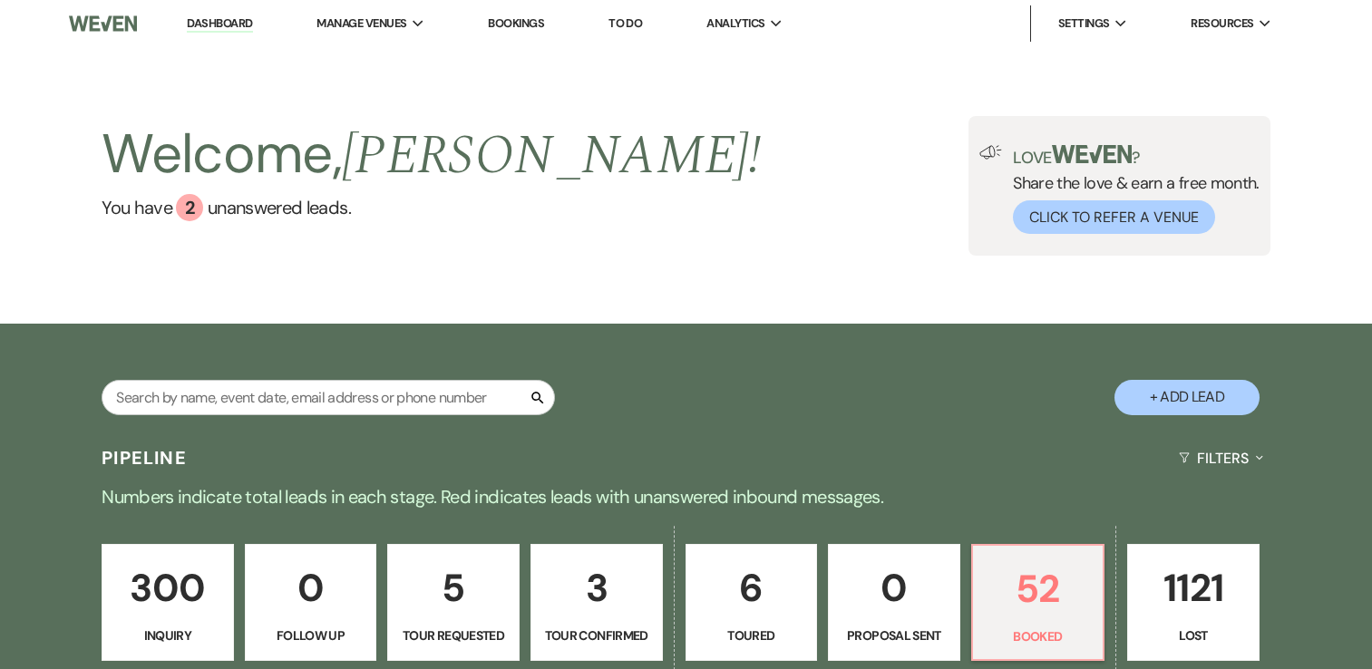 The image size is (1372, 669). What do you see at coordinates (453, 588) in the screenshot?
I see `p: 5` at bounding box center [453, 588].